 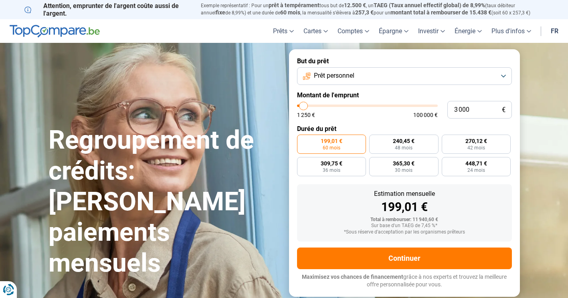 What do you see at coordinates (404, 259) in the screenshot?
I see `button: Continuer` at bounding box center [404, 259].